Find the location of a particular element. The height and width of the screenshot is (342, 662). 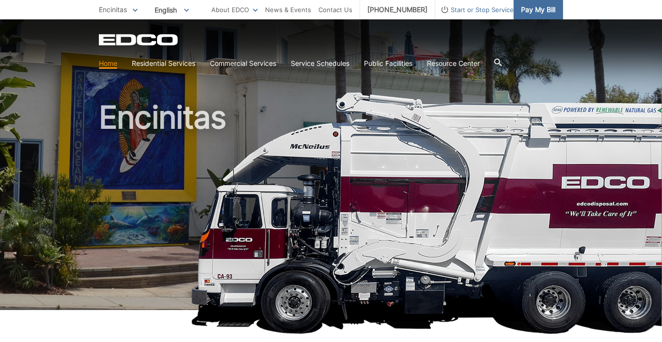

a: Home is located at coordinates (108, 64).